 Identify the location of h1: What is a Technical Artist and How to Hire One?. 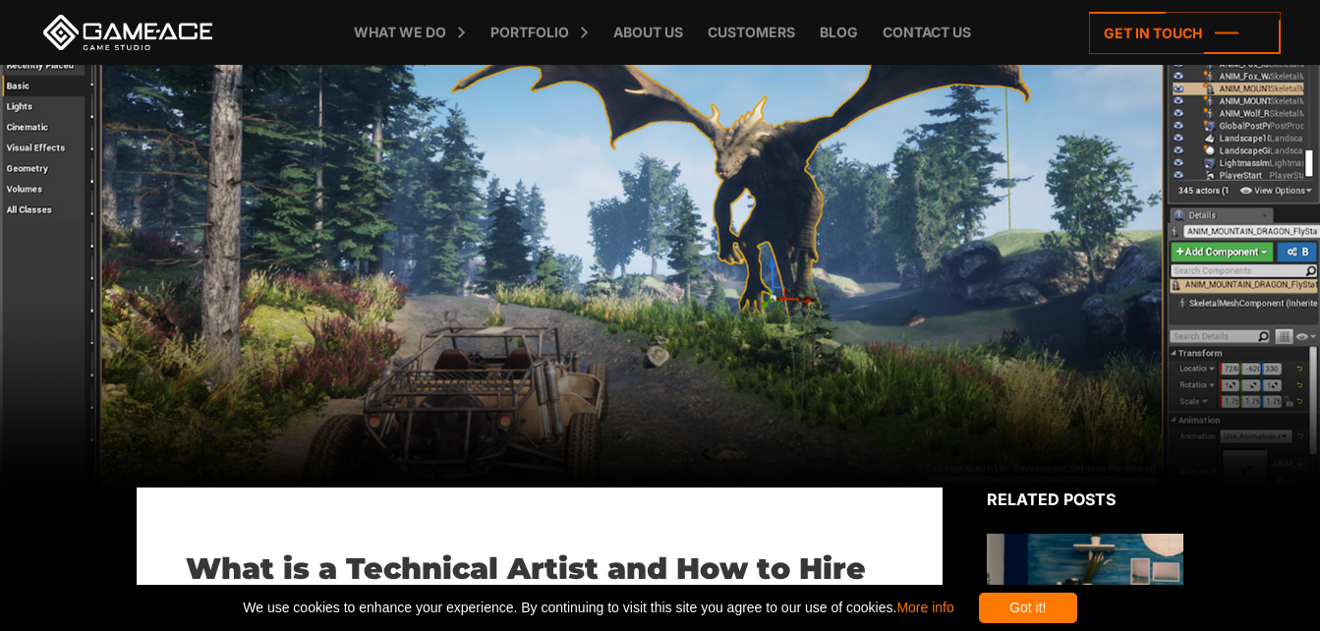
(539, 587).